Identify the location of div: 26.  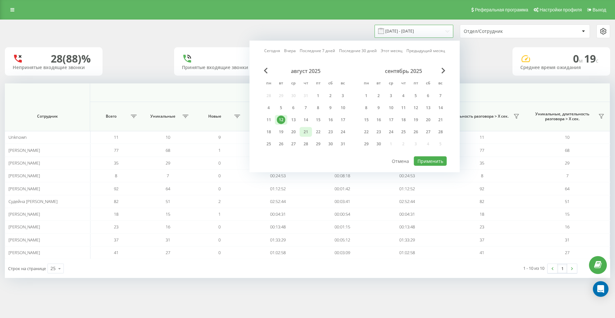
(281, 144).